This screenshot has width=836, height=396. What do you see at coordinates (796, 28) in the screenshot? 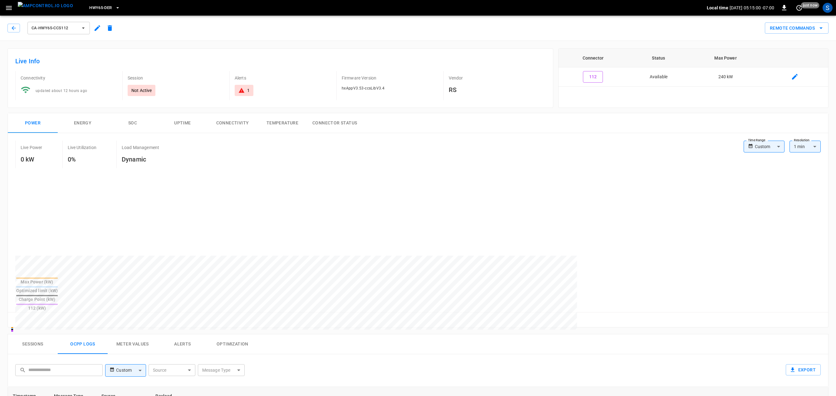
I see `button: Remote Commands` at bounding box center [796, 28].